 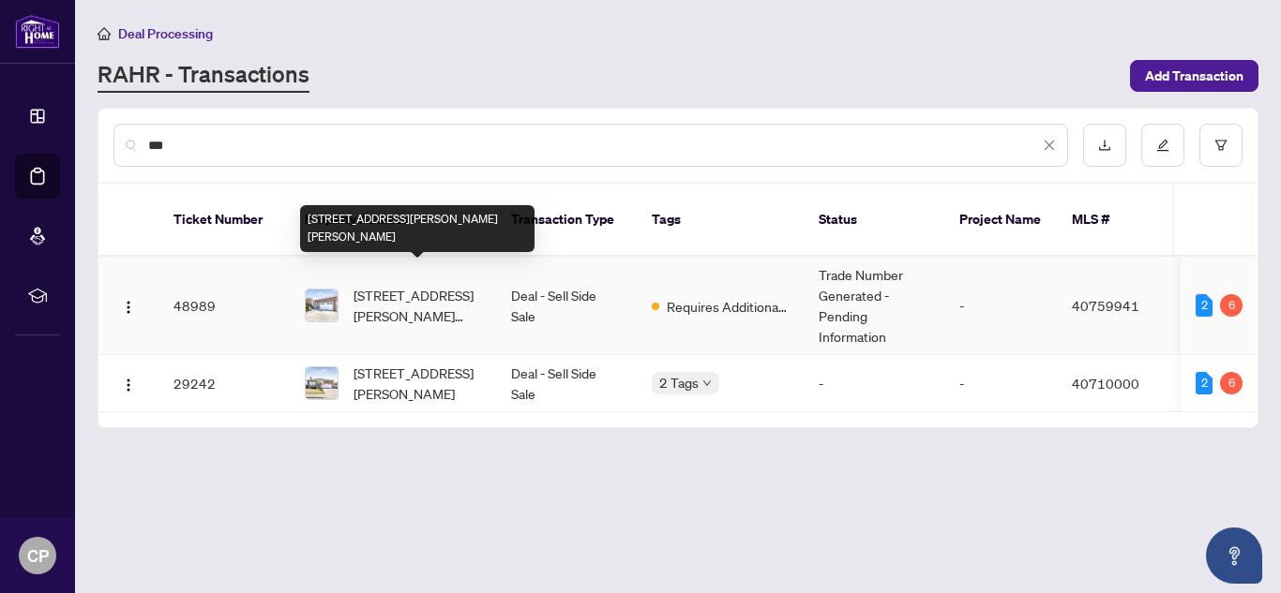 I want to click on td: 48989, so click(x=224, y=306).